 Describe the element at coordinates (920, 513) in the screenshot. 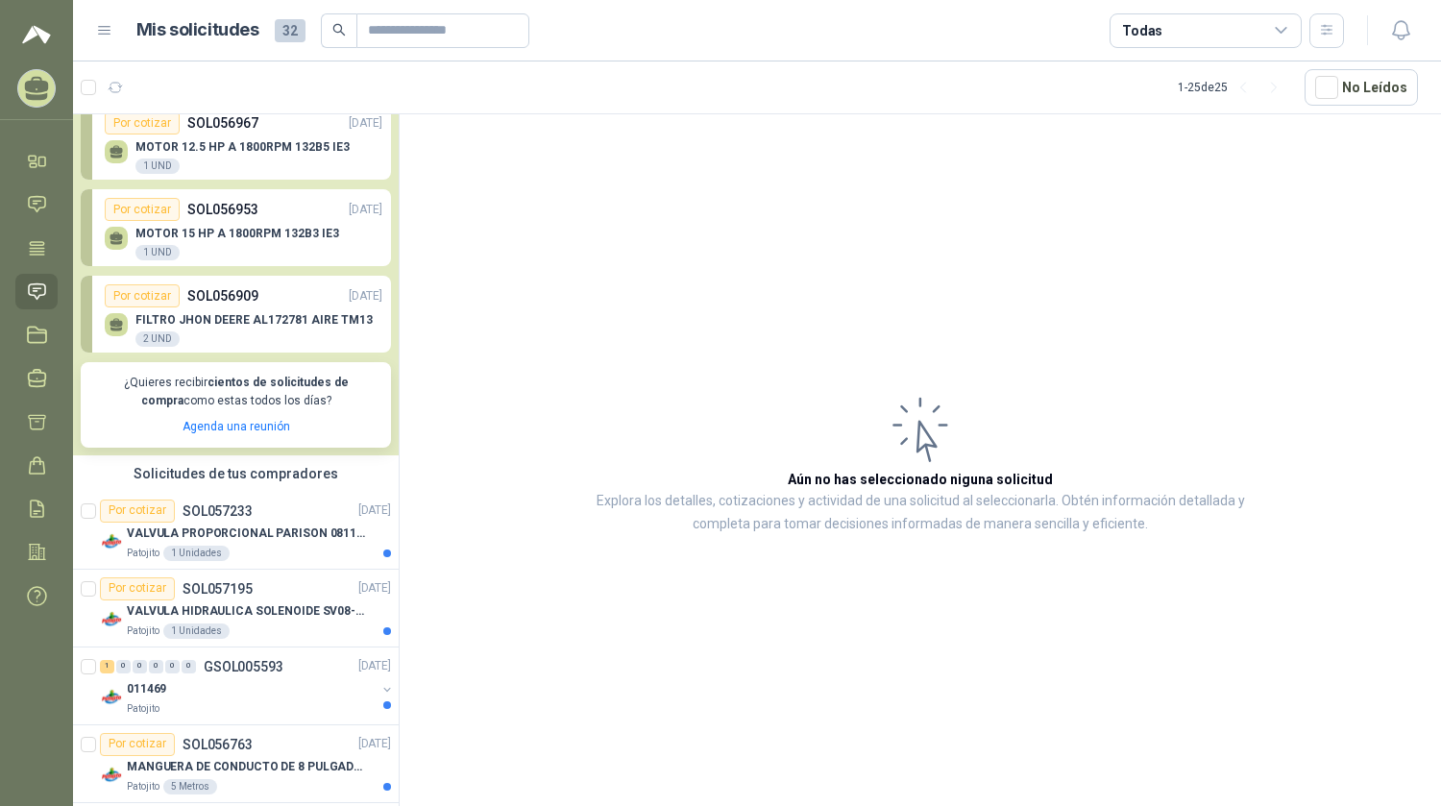

I see `p: Explora los detalles, cotizaciones y actividad de una solicitud al seleccionarla. Obtén informaci...` at that location.